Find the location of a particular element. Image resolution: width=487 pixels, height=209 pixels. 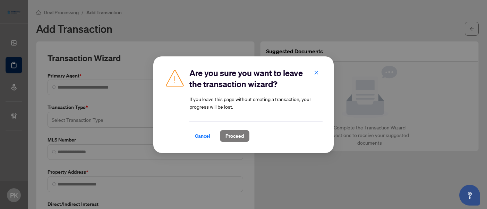

article: If you leave this page without creating a transaction, your progress will be lost. is located at coordinates (256, 103).